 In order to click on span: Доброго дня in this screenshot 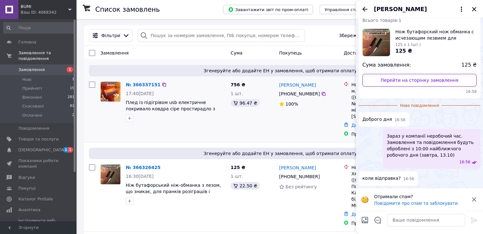, I will do `click(377, 119)`.